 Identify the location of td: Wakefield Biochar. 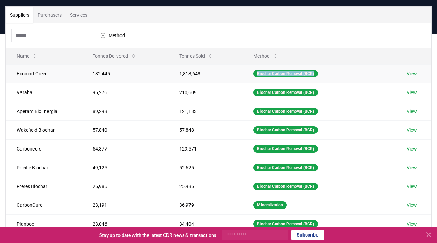
(44, 130).